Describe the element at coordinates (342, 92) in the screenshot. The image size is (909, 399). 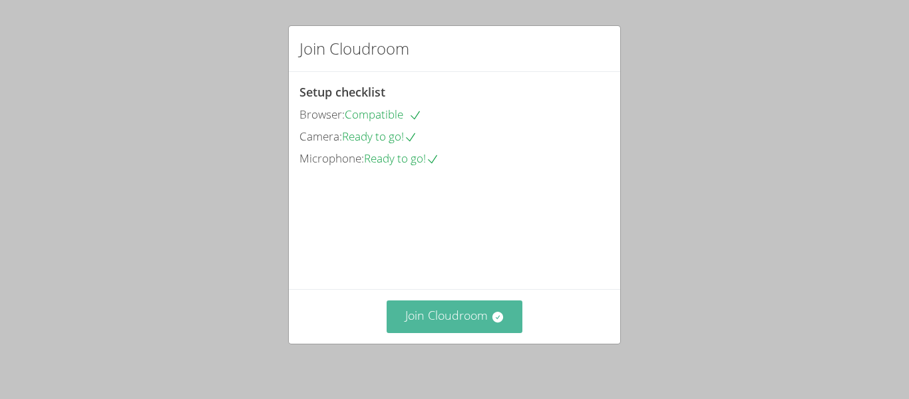
I see `span: Setup checklist` at that location.